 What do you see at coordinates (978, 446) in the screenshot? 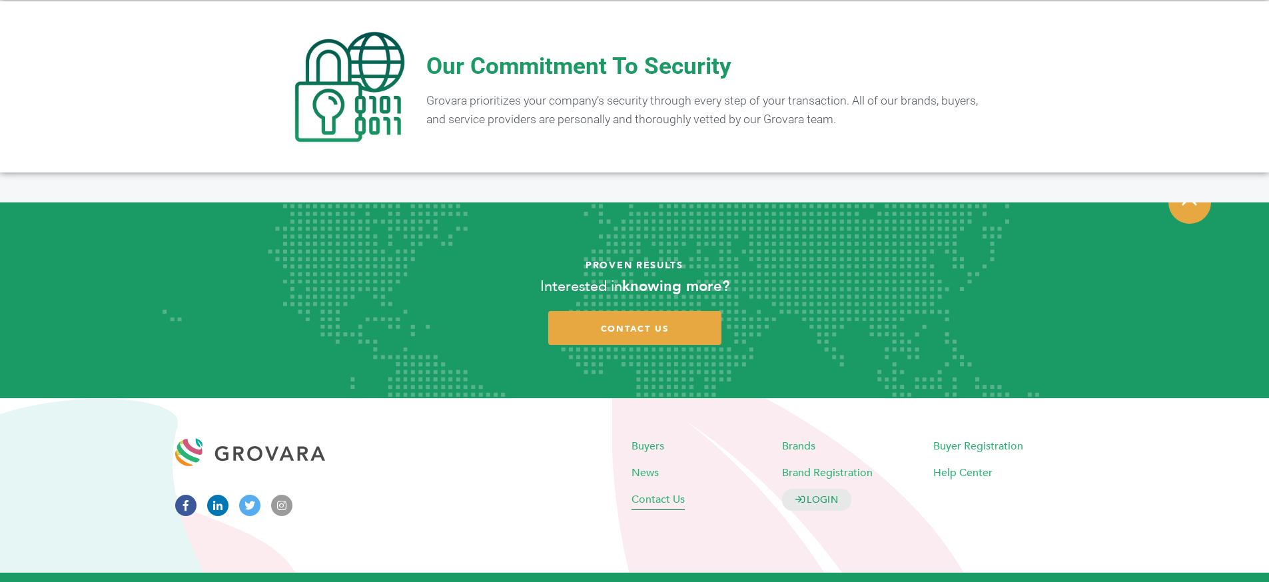
I see `a: Buyer Registration` at bounding box center [978, 446].